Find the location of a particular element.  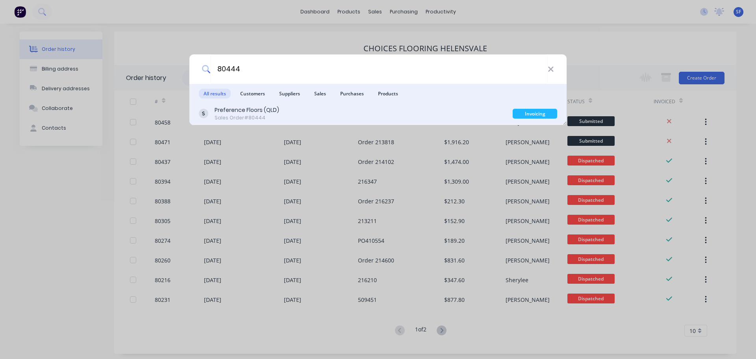

span: All results is located at coordinates (215, 93).